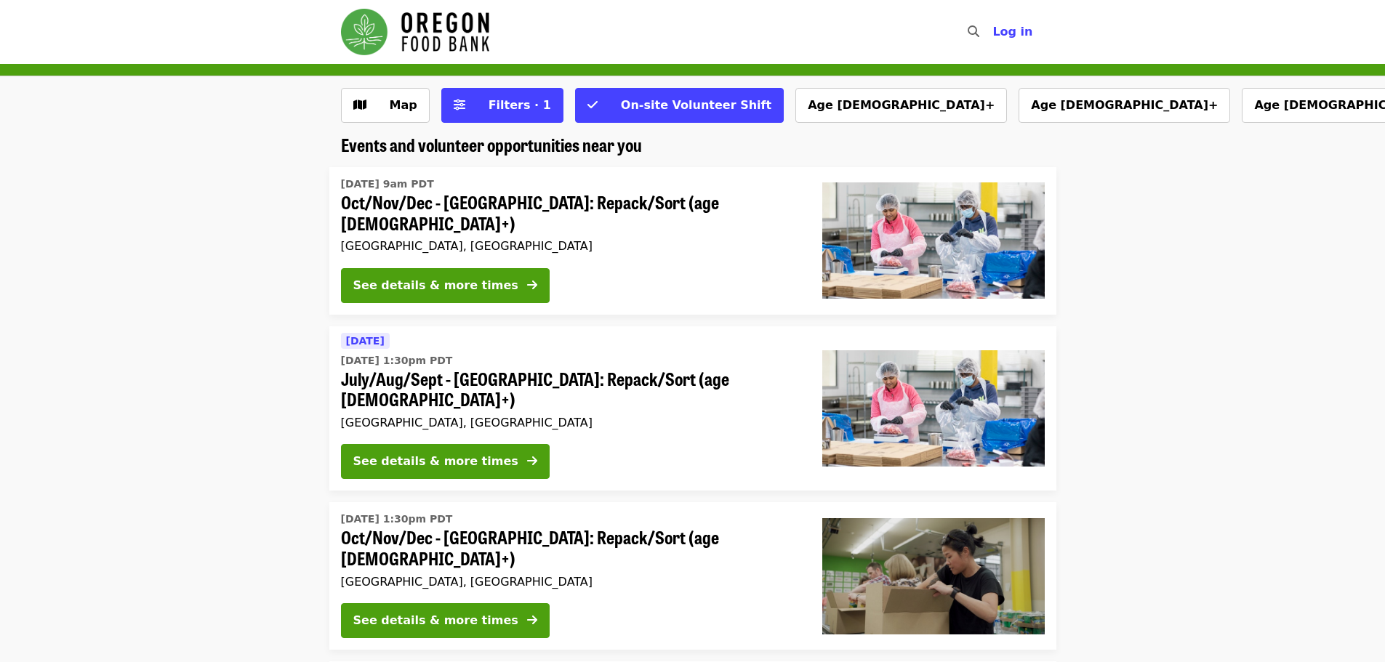 The width and height of the screenshot is (1385, 662). Describe the element at coordinates (934, 577) in the screenshot. I see `img: Oct/Nov/Dec - Portland: Repack/Sort (age 8+) organized by Oregon Food Bank` at that location.